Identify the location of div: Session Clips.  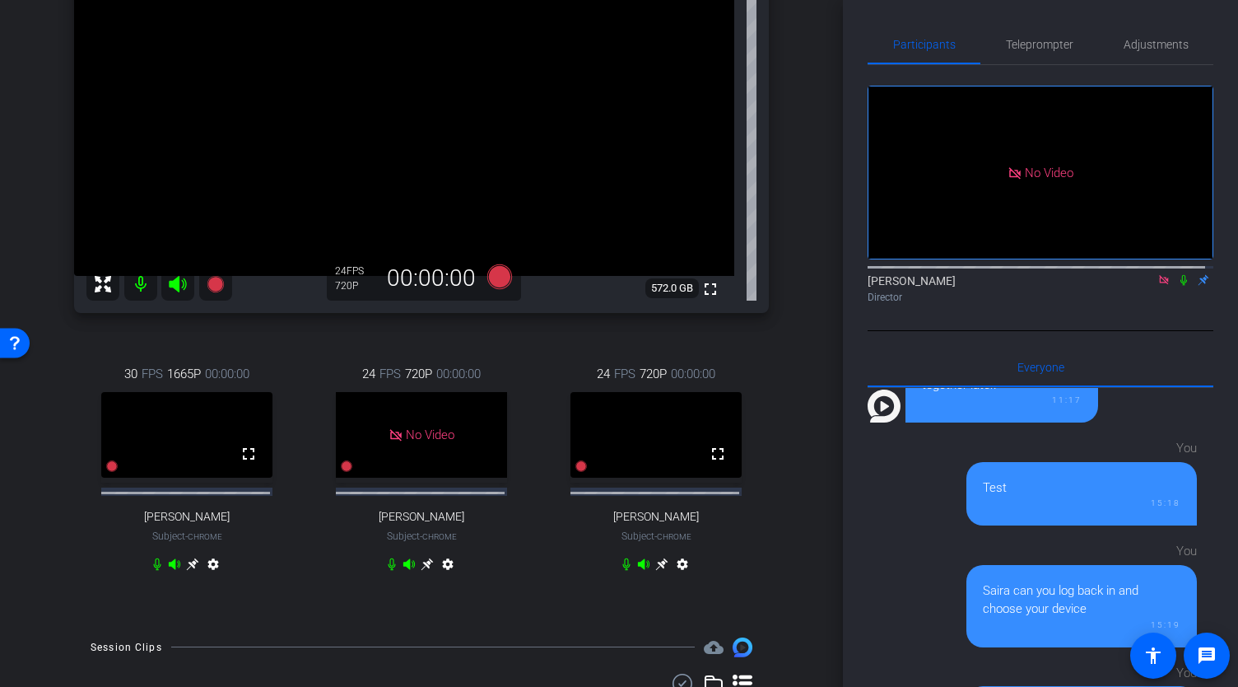
(126, 647).